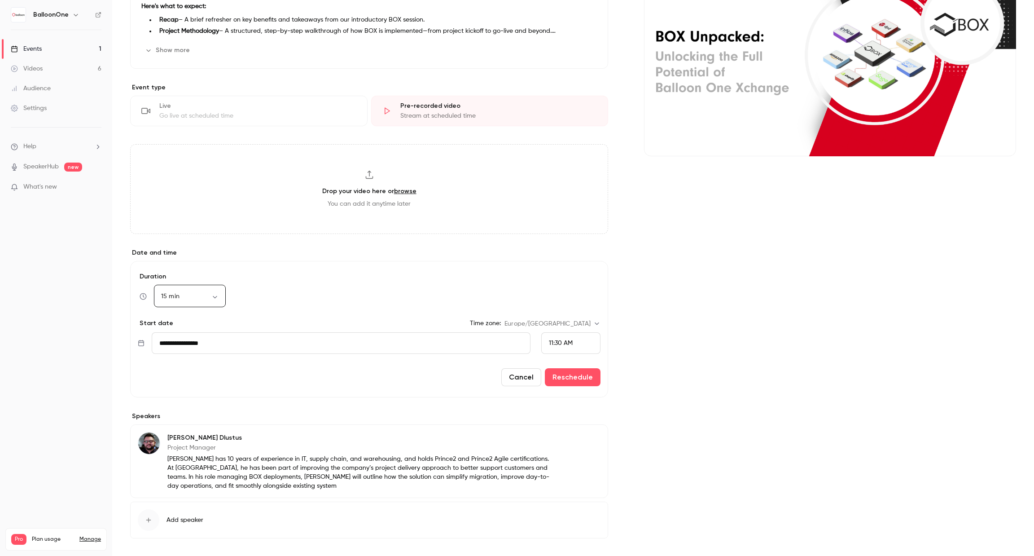  Describe the element at coordinates (341, 343) in the screenshot. I see `input: Tue, Feb 17, 2026` at that location.